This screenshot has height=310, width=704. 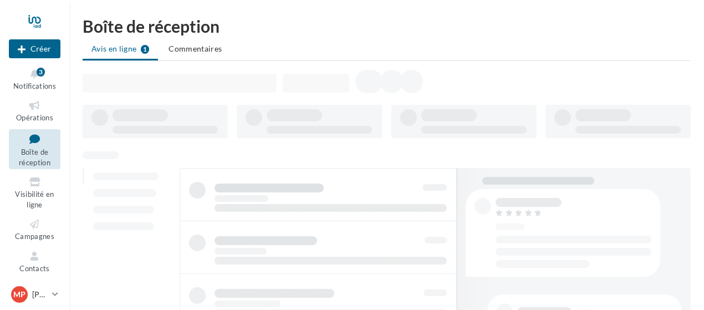 I want to click on div: 3, so click(x=40, y=72).